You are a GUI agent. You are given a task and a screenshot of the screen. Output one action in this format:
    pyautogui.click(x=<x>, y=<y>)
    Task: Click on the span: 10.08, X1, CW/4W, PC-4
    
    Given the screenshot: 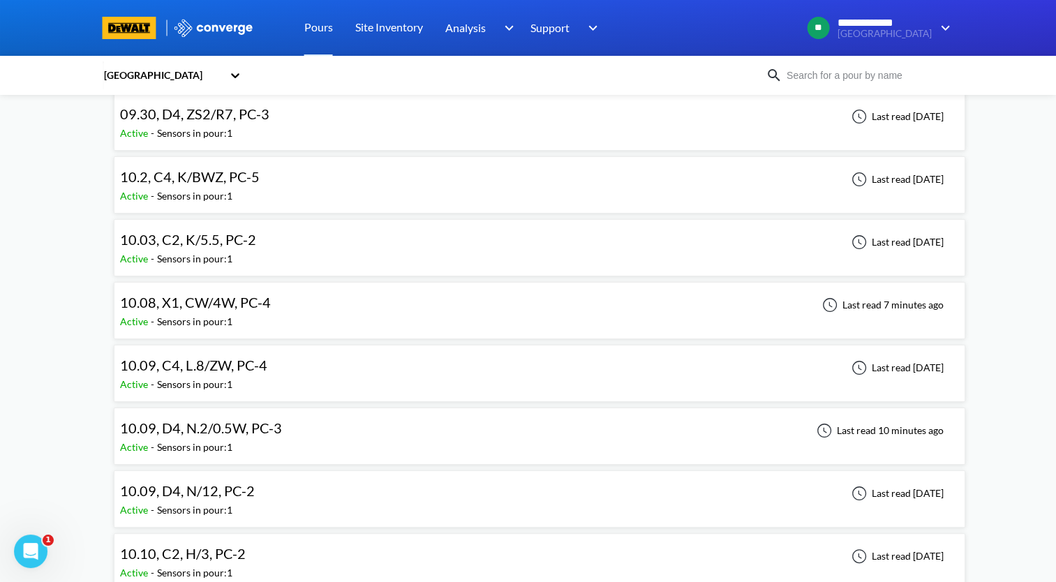 What is the action you would take?
    pyautogui.click(x=195, y=302)
    